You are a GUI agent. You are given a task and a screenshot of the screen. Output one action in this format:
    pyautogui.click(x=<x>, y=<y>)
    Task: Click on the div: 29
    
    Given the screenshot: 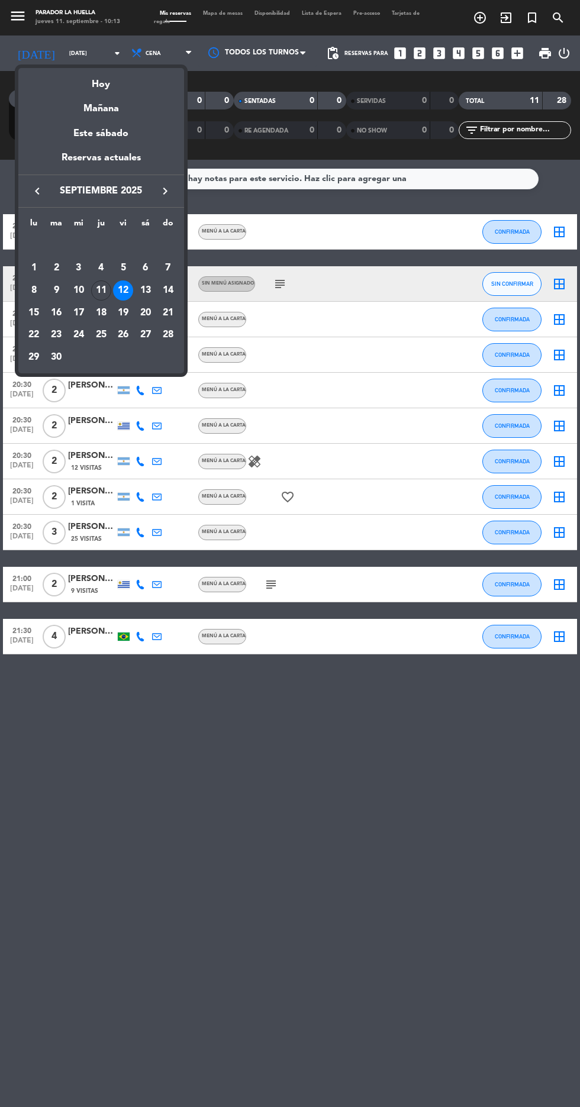 What is the action you would take?
    pyautogui.click(x=34, y=357)
    